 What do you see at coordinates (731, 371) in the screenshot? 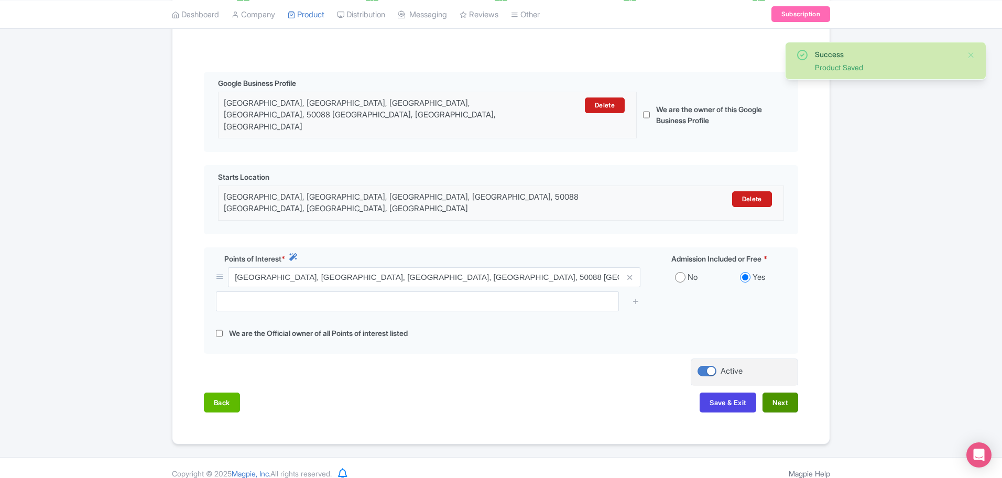
I see `div: Active` at bounding box center [731, 371].